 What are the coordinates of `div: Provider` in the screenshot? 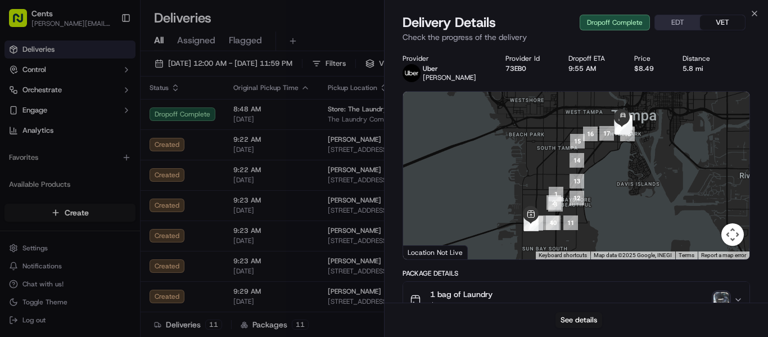 It's located at (445, 59).